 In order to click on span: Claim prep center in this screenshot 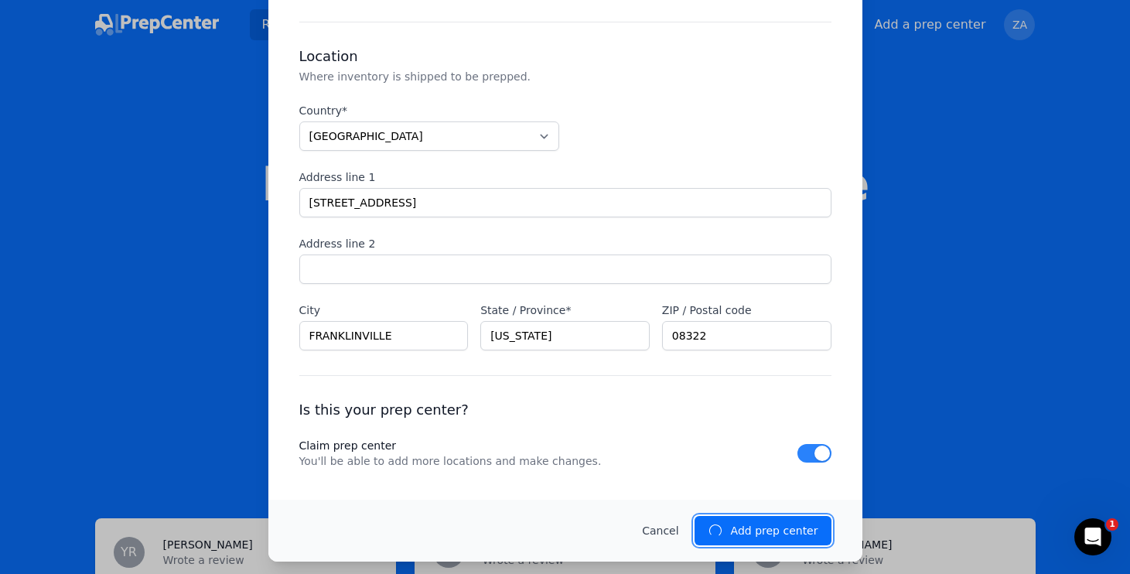, I will do `click(548, 445)`.